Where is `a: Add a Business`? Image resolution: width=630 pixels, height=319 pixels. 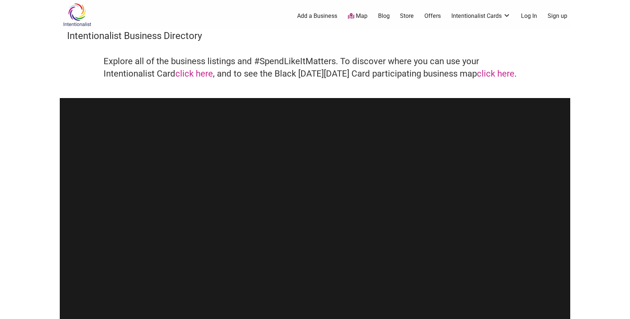 a: Add a Business is located at coordinates (317, 16).